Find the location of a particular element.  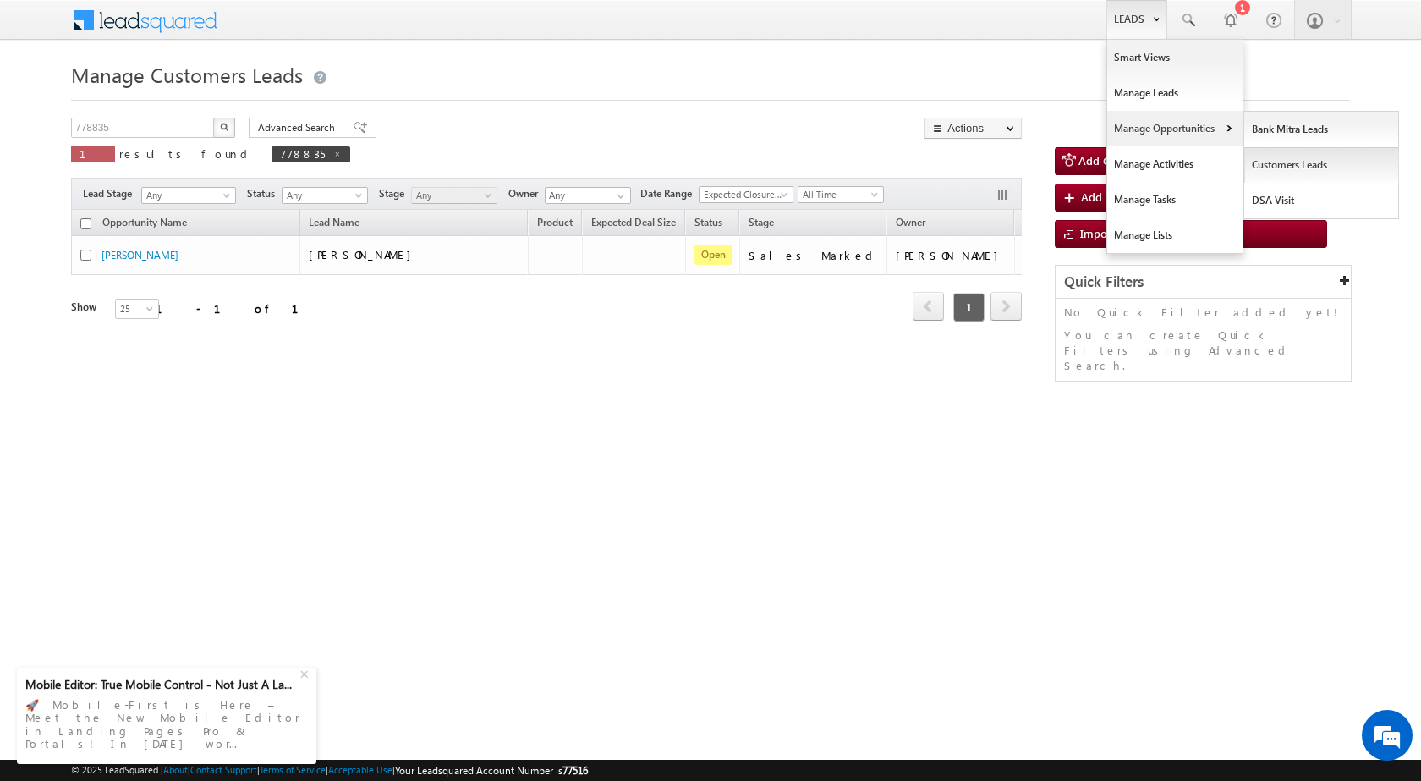

a: Expected Closure Date is located at coordinates (746, 195).